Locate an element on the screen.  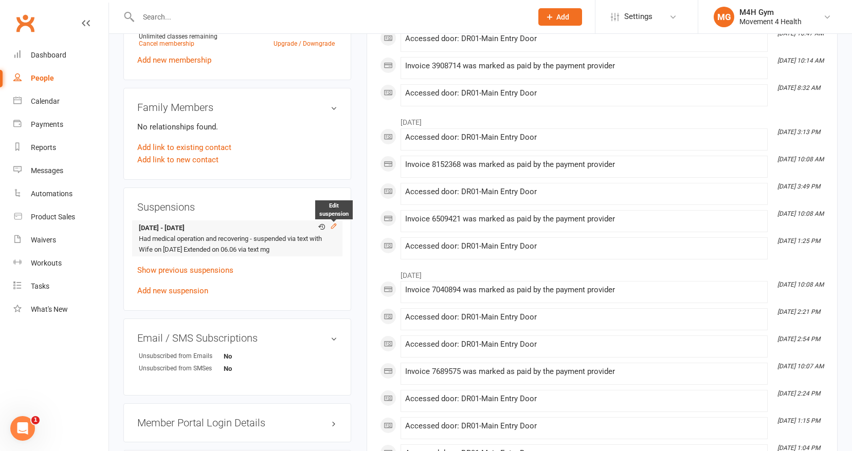
span: Settings is located at coordinates (638, 16).